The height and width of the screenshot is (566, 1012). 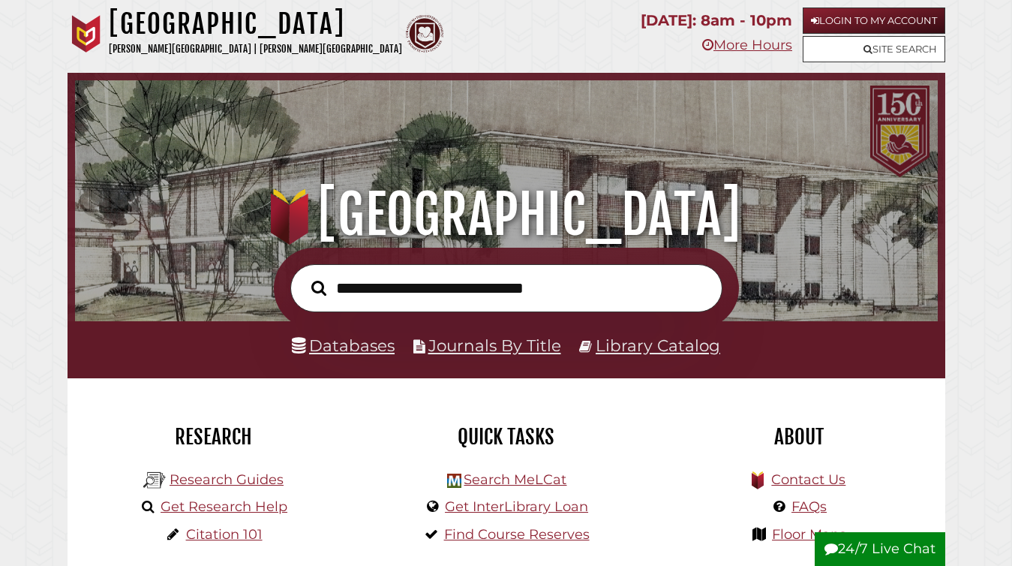 I want to click on a: Search MeLCat, so click(x=515, y=480).